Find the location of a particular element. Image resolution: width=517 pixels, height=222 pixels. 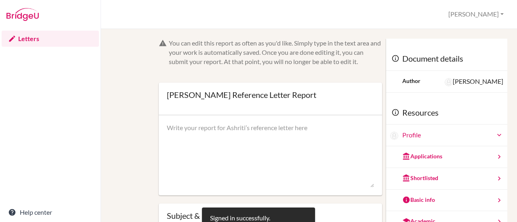

a: Basic info is located at coordinates (446, 201).